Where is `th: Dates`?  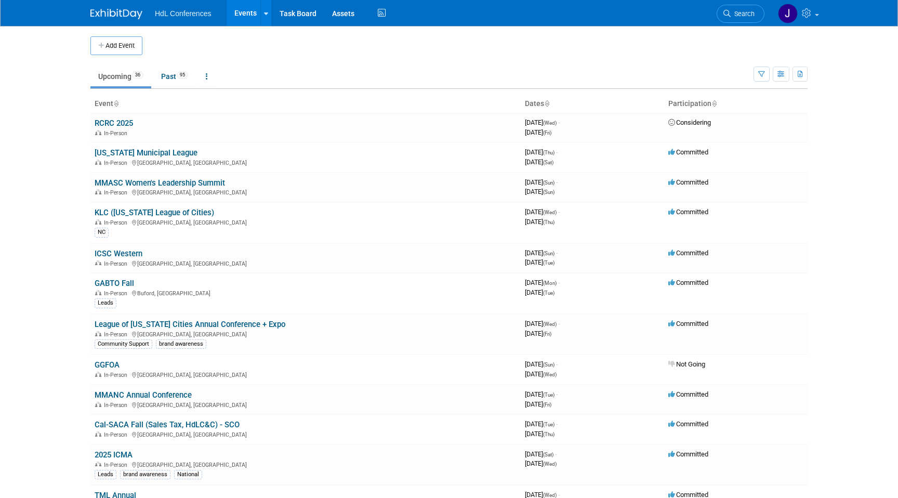 th: Dates is located at coordinates (592, 104).